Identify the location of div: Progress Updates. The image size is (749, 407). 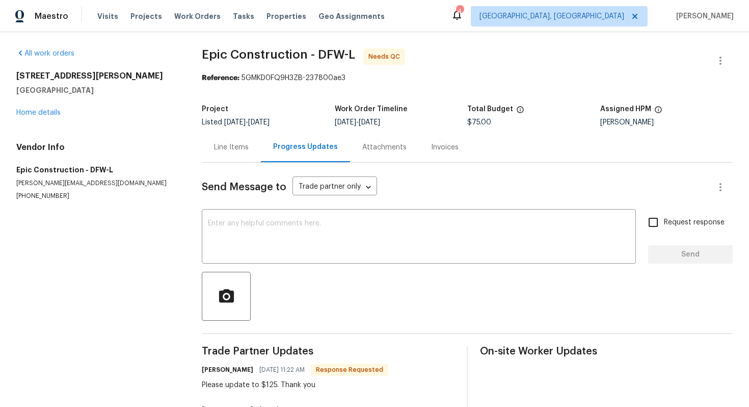
(305, 147).